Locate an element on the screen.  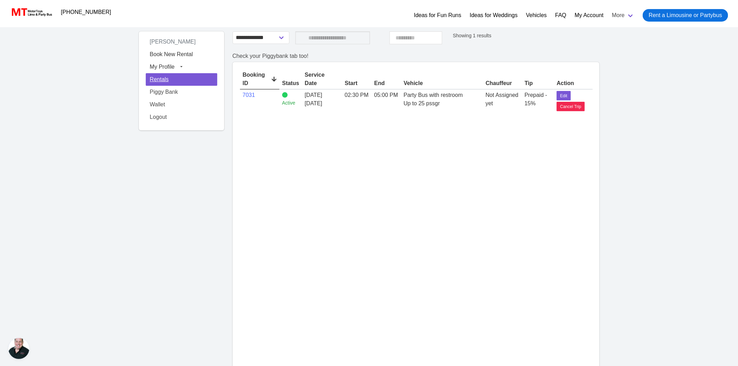
button: Edit is located at coordinates (563, 96).